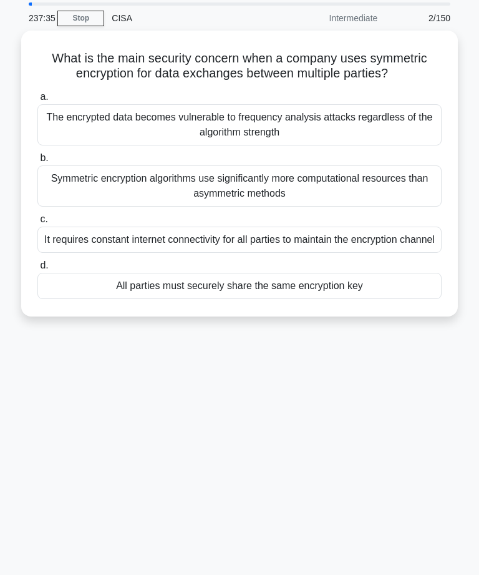 Image resolution: width=479 pixels, height=575 pixels. I want to click on div: All parties must securely share the same encryption key, so click(240, 286).